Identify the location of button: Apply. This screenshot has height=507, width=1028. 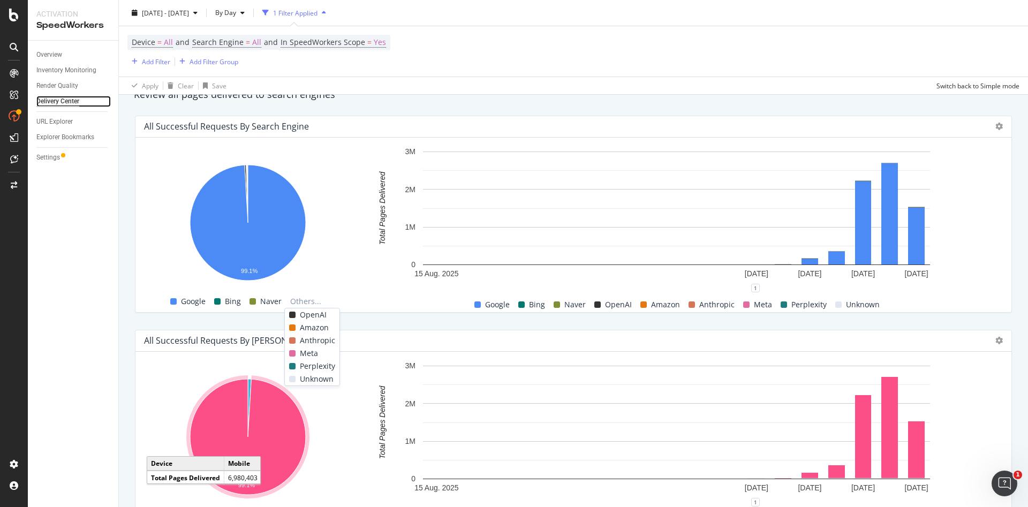
(143, 86).